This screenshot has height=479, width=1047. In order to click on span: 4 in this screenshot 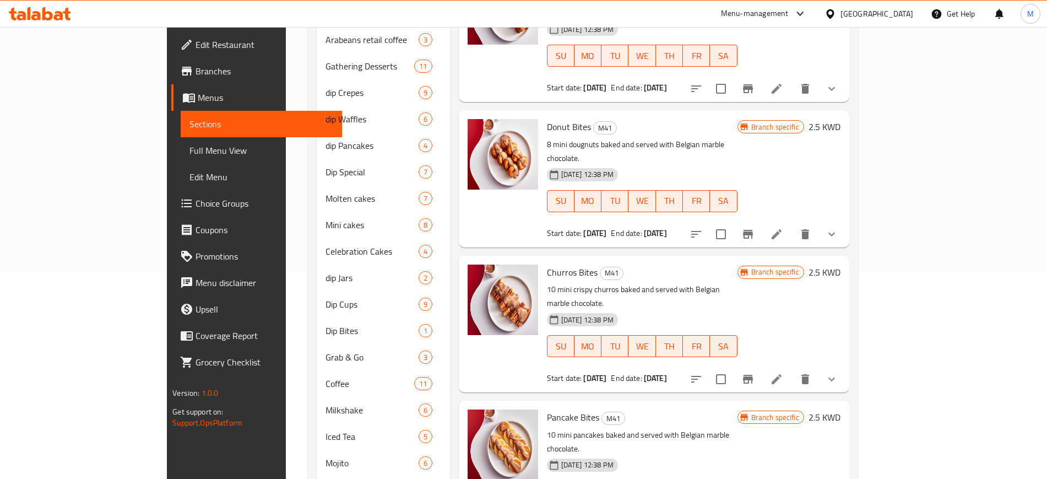, I will do `click(425, 251)`.